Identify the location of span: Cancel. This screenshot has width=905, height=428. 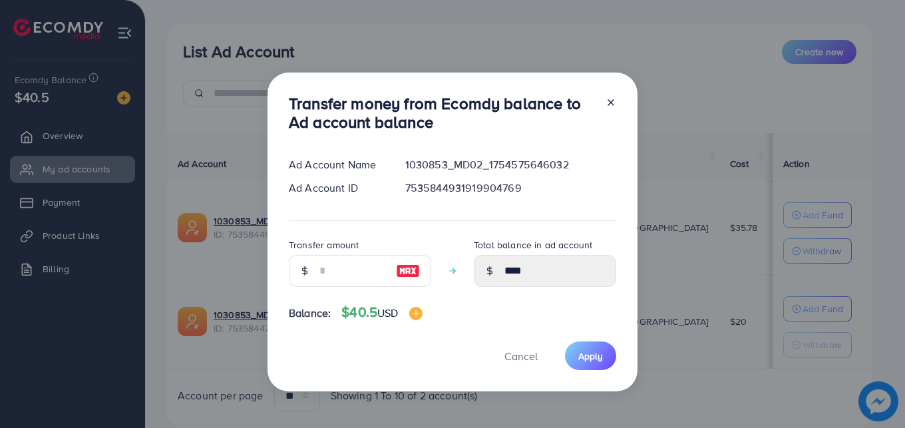
(521, 356).